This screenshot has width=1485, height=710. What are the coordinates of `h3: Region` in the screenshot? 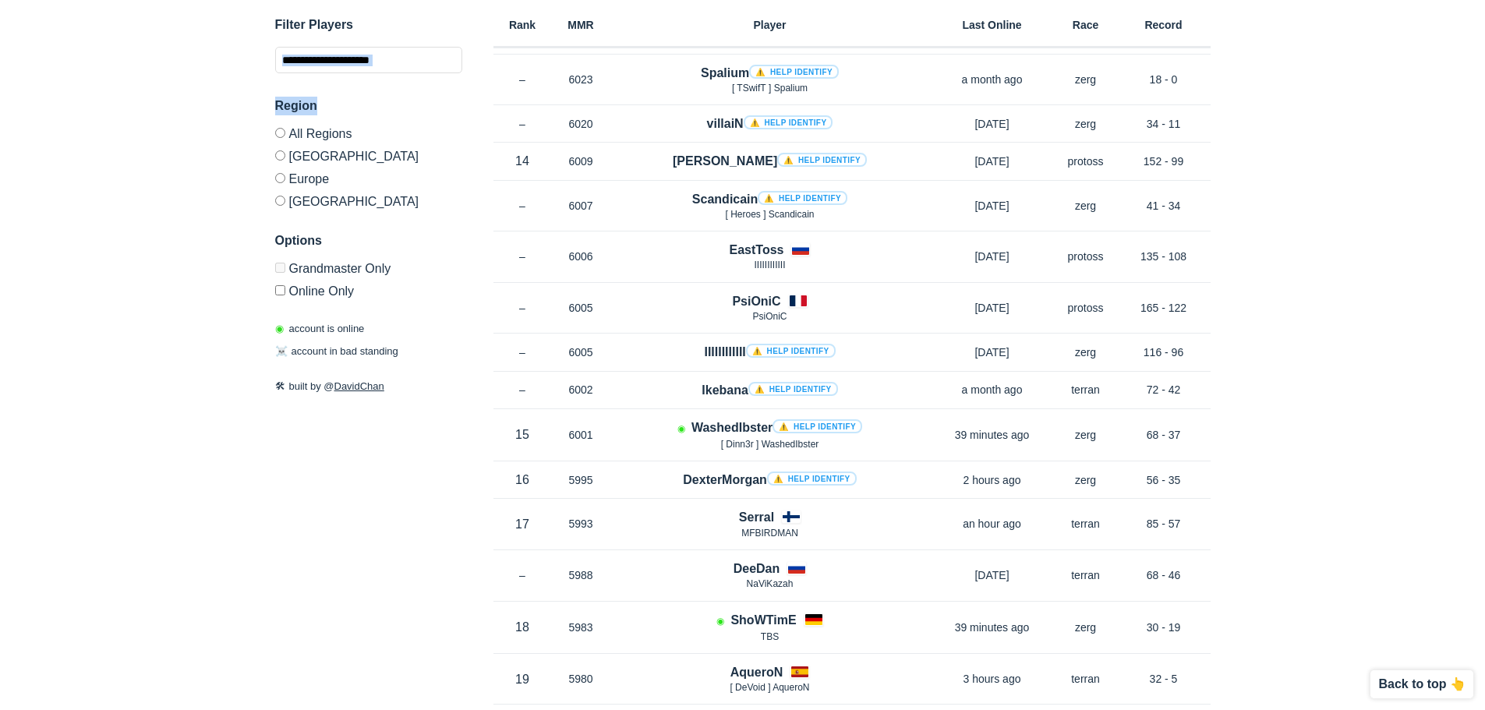 It's located at (369, 106).